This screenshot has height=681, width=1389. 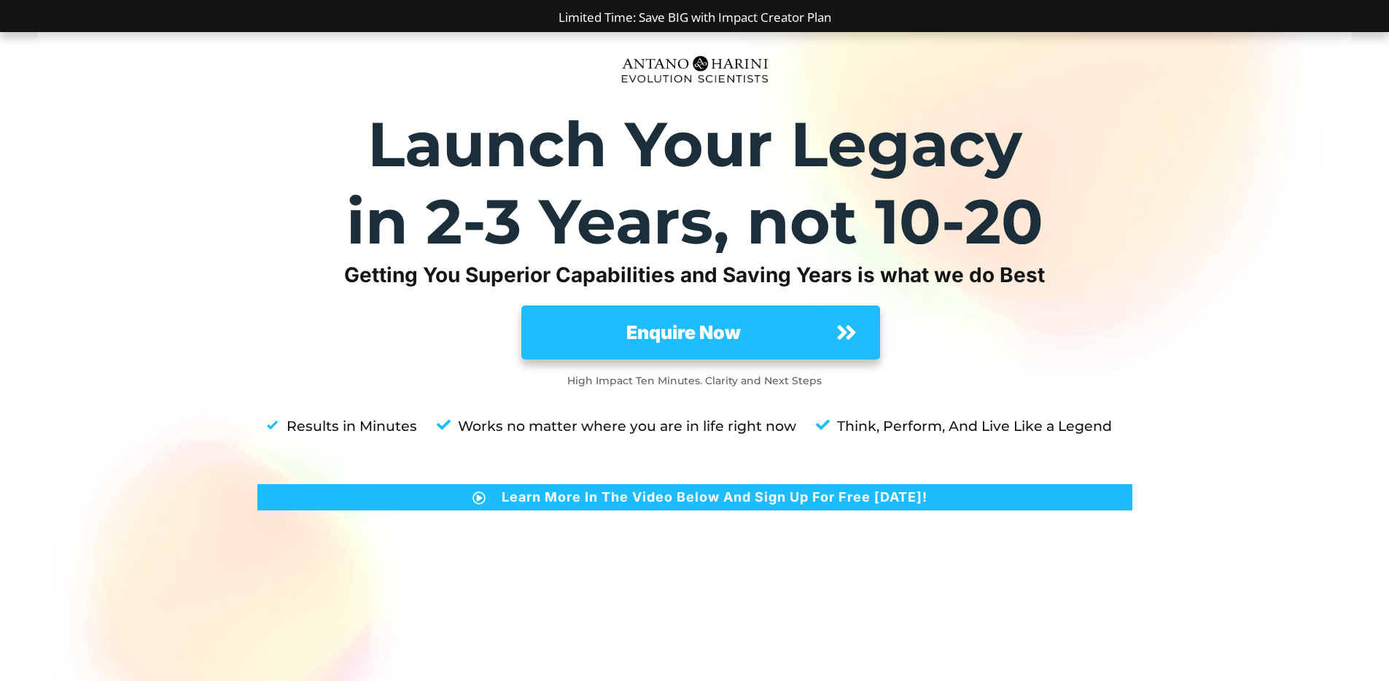 I want to click on a: Limited Time: Save BIG with Impact Creator Plan, so click(x=695, y=17).